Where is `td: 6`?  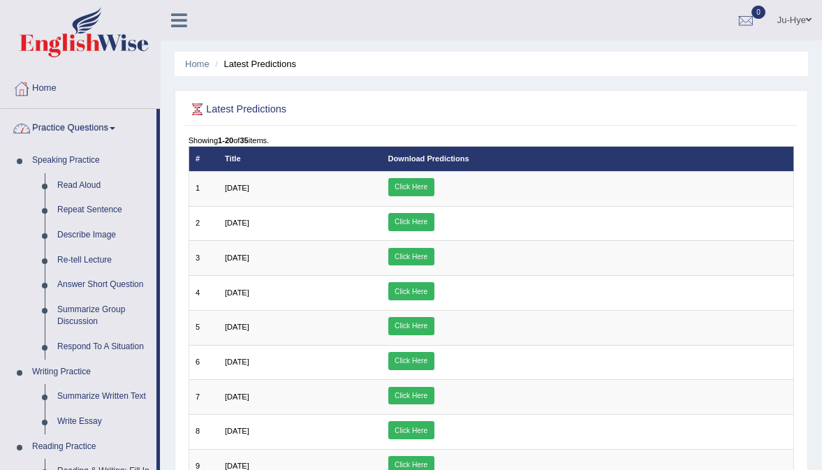
td: 6 is located at coordinates (203, 363).